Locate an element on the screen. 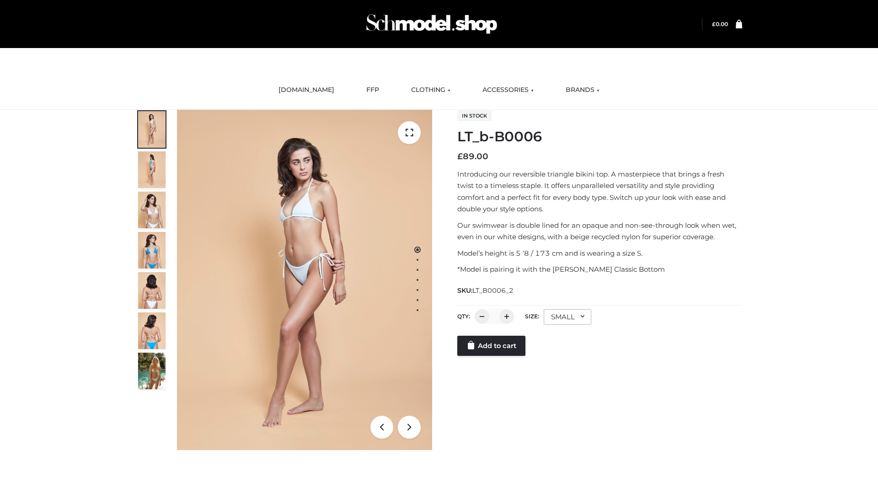  span: In stock is located at coordinates (474, 116).